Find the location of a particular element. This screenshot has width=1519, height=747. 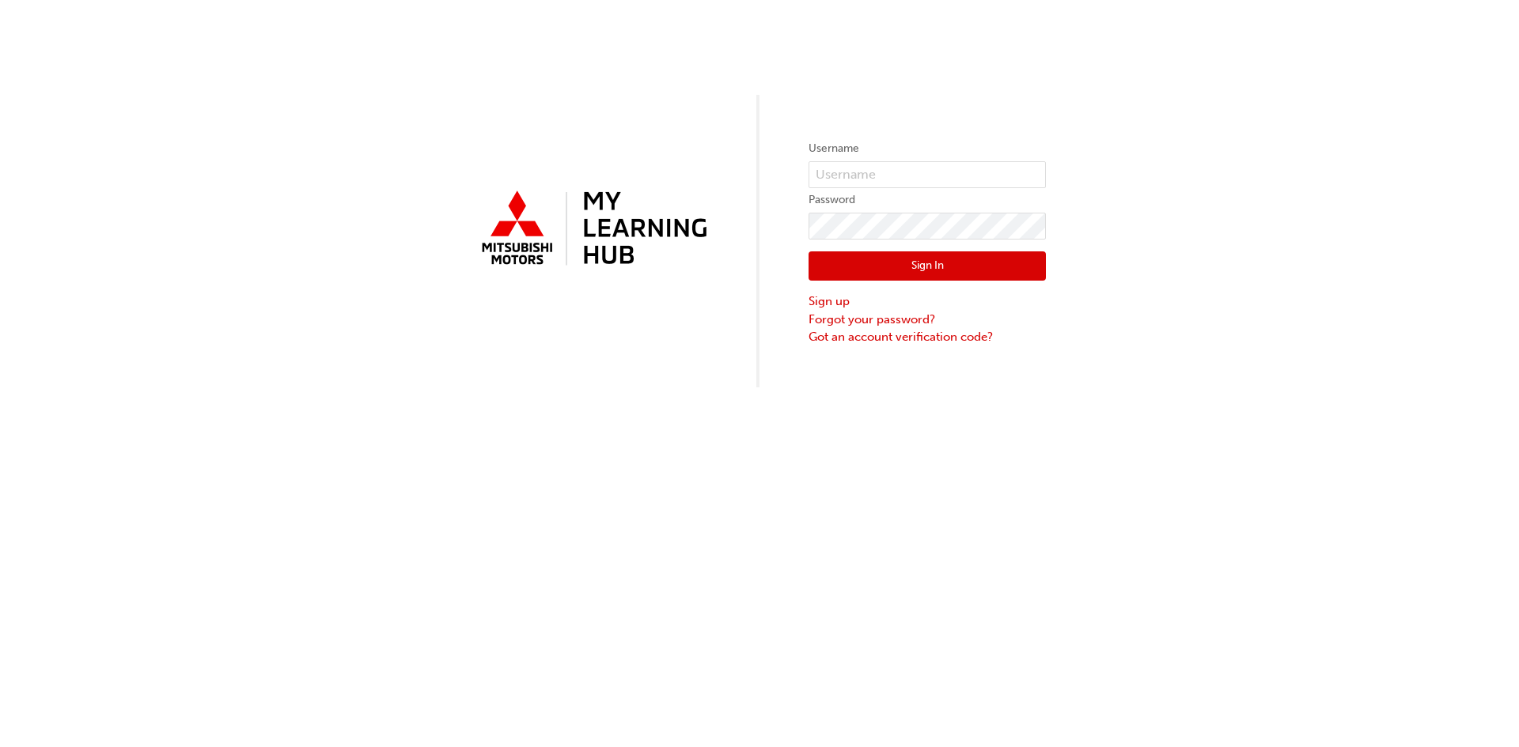

img: mmal is located at coordinates (592, 229).